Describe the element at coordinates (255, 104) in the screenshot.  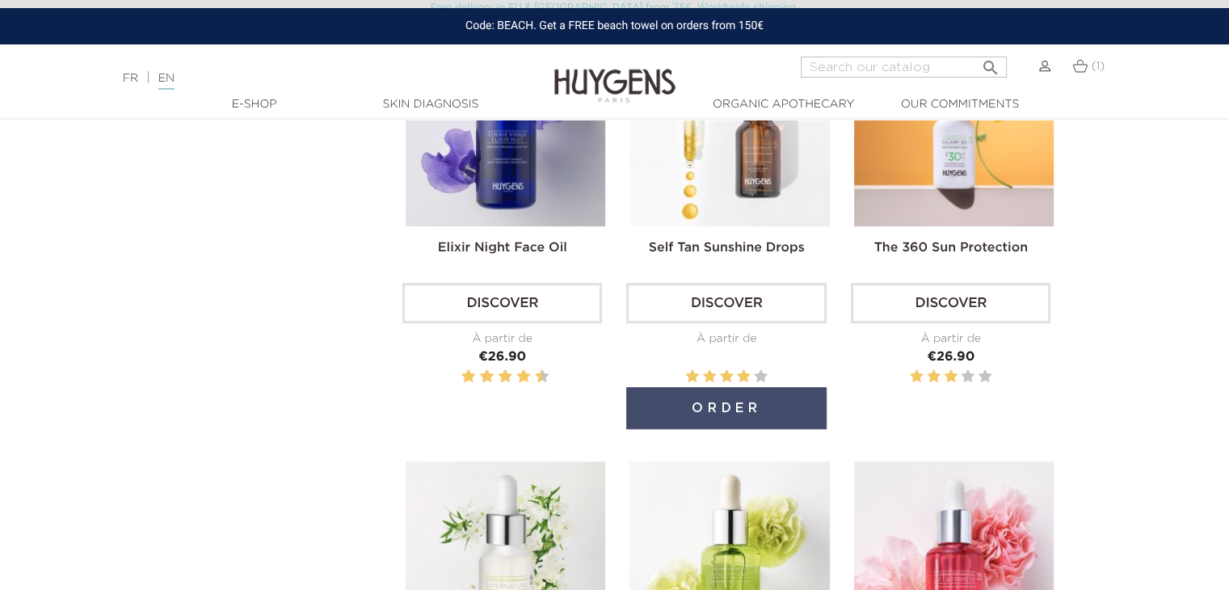
I see `a: E-Shop` at that location.